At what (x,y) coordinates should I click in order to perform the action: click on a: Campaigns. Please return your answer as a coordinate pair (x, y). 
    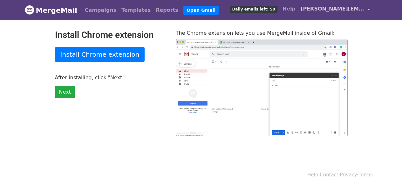
    Looking at the image, I should click on (100, 10).